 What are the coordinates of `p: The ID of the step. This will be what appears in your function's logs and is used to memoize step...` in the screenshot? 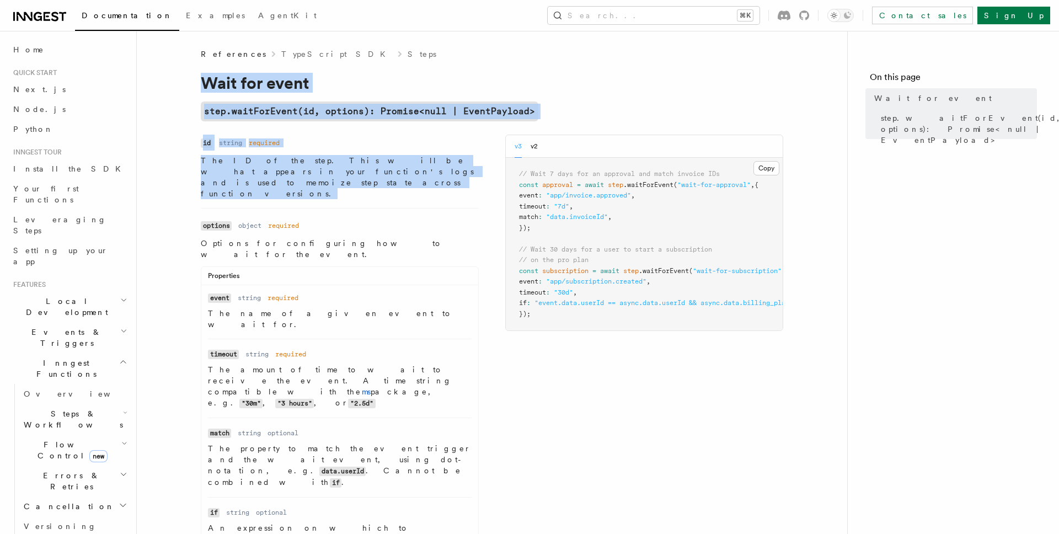 It's located at (340, 177).